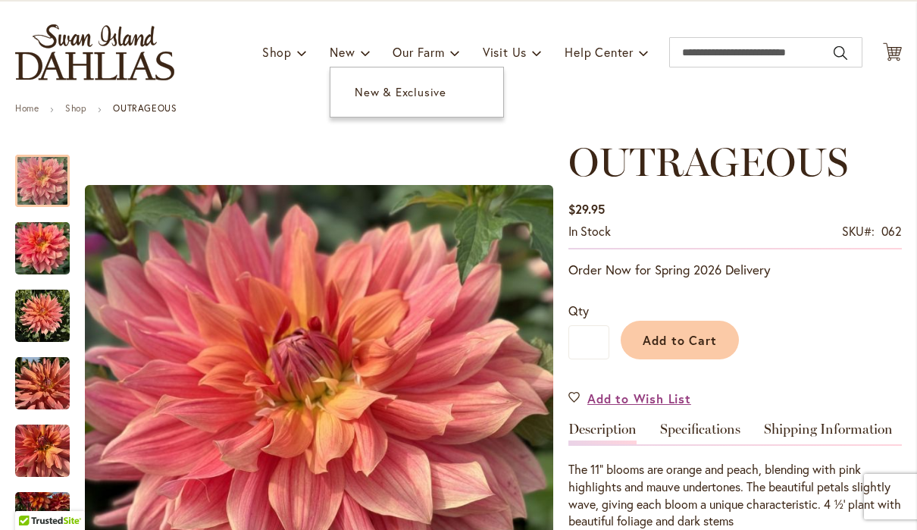  What do you see at coordinates (277, 52) in the screenshot?
I see `span: Shop` at bounding box center [277, 52].